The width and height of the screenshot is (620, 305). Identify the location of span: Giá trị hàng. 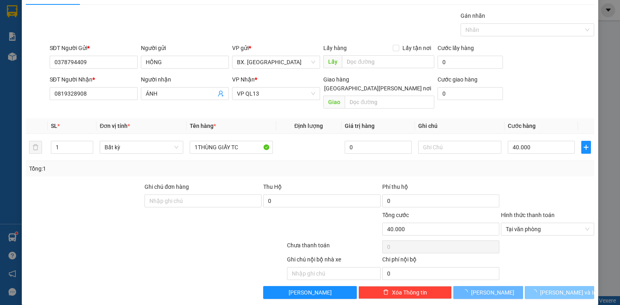
(360, 126).